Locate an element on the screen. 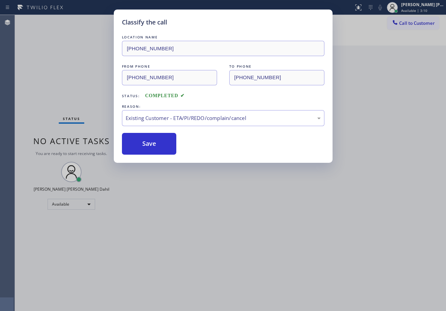 The image size is (446, 311). span: COMPLETED is located at coordinates (165, 95).